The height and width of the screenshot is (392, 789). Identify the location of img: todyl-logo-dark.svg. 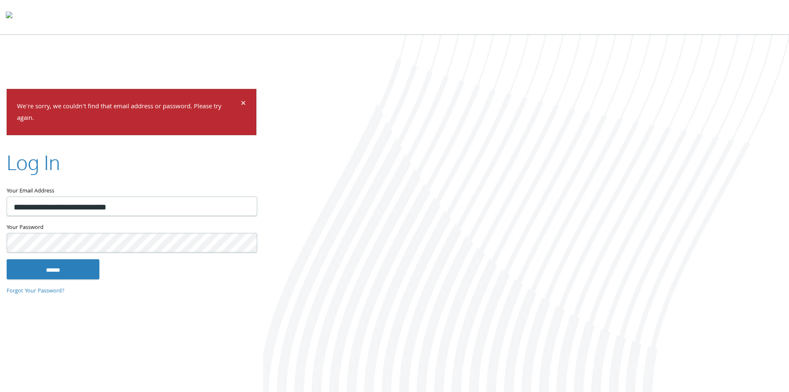
(9, 17).